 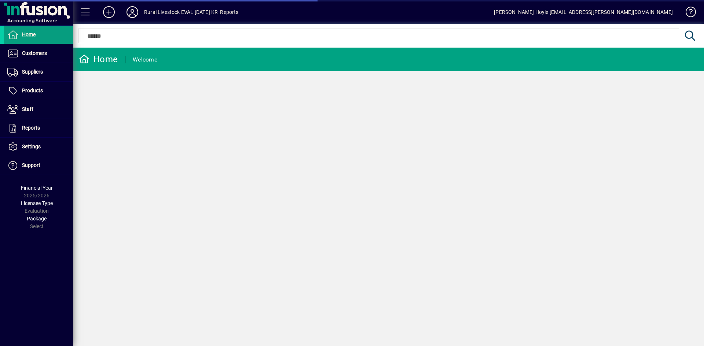 What do you see at coordinates (38, 147) in the screenshot?
I see `a: Settings` at bounding box center [38, 147].